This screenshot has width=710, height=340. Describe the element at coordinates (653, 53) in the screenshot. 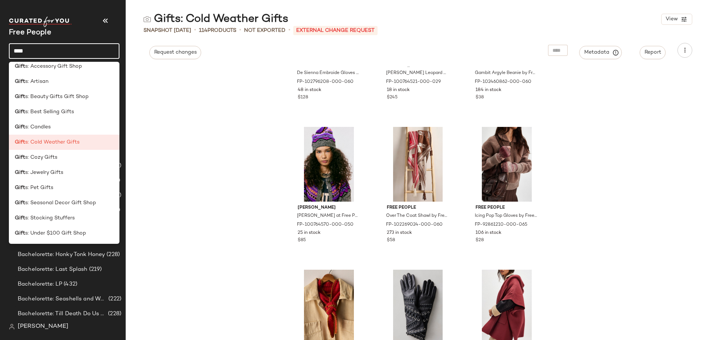

I see `span: Report` at that location.